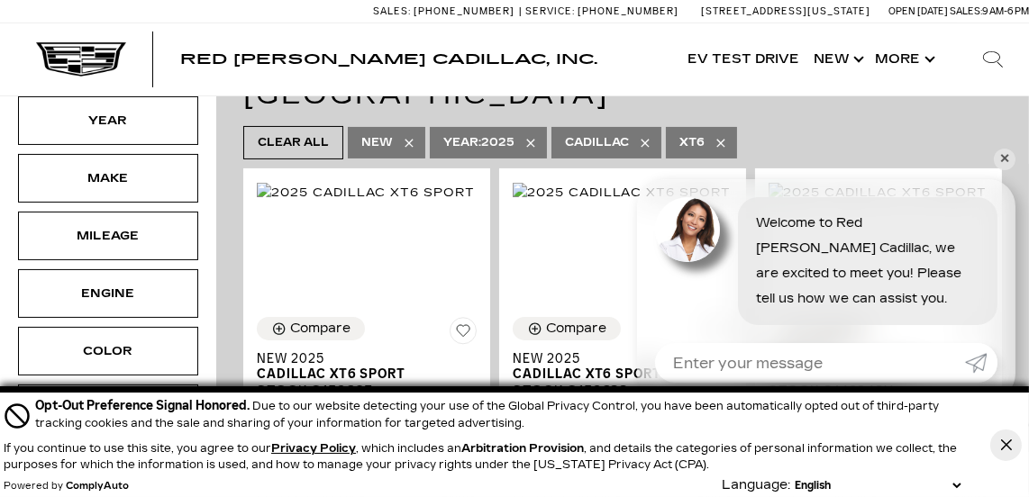 This screenshot has height=497, width=1029. What do you see at coordinates (108, 351) in the screenshot?
I see `div: ColorColor` at bounding box center [108, 351].